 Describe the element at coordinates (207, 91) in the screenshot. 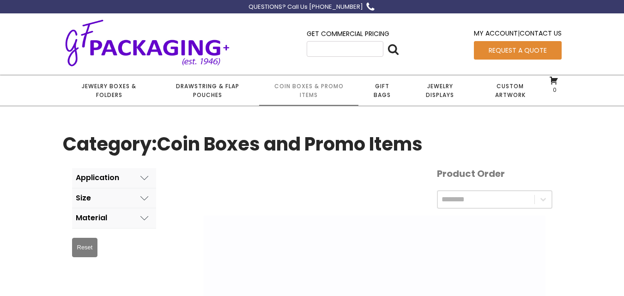

I see `a: Drawstring & Flap Pouches` at that location.